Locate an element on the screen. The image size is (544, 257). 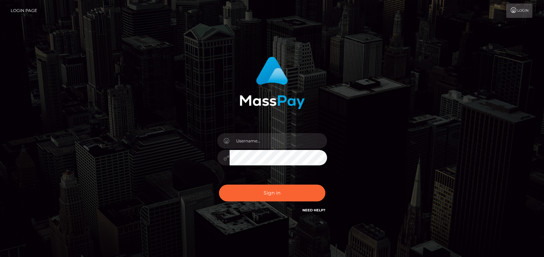
img: MassPay Login is located at coordinates (272, 83).